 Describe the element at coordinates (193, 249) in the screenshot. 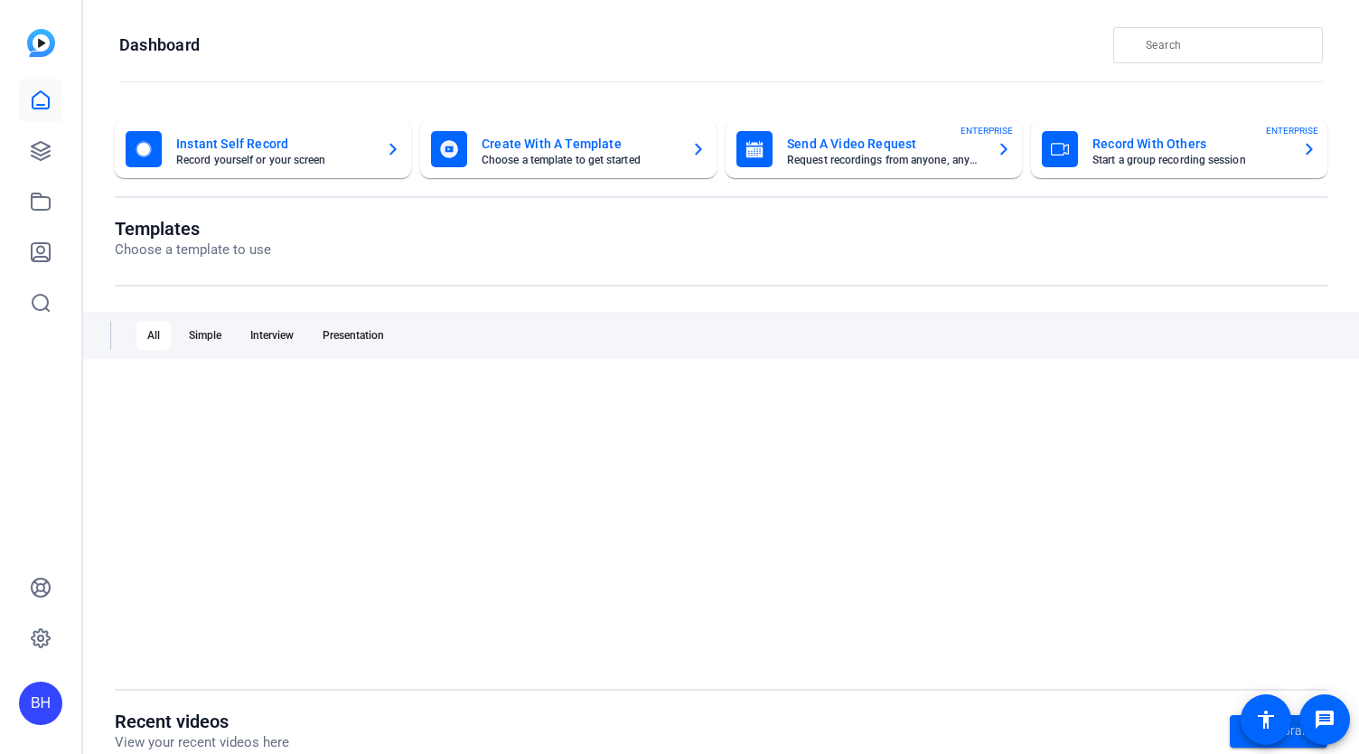

I see `p: Choose a template to use` at that location.